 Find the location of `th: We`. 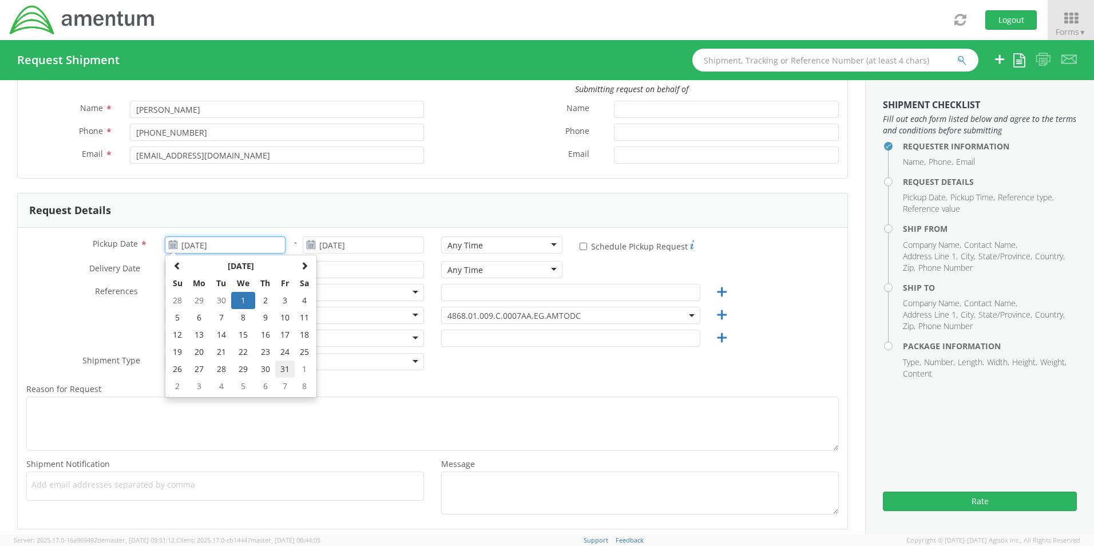

th: We is located at coordinates (243, 283).